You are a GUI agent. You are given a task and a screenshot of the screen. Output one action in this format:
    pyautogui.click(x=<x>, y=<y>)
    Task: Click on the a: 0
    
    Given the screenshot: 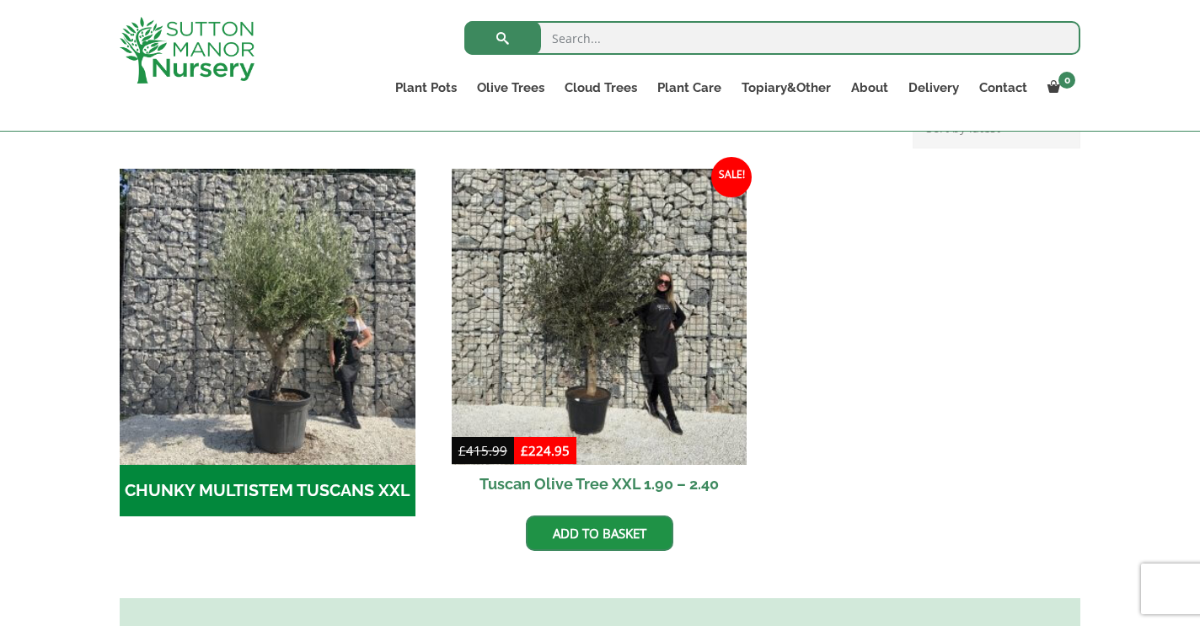 What is the action you would take?
    pyautogui.click(x=1059, y=88)
    